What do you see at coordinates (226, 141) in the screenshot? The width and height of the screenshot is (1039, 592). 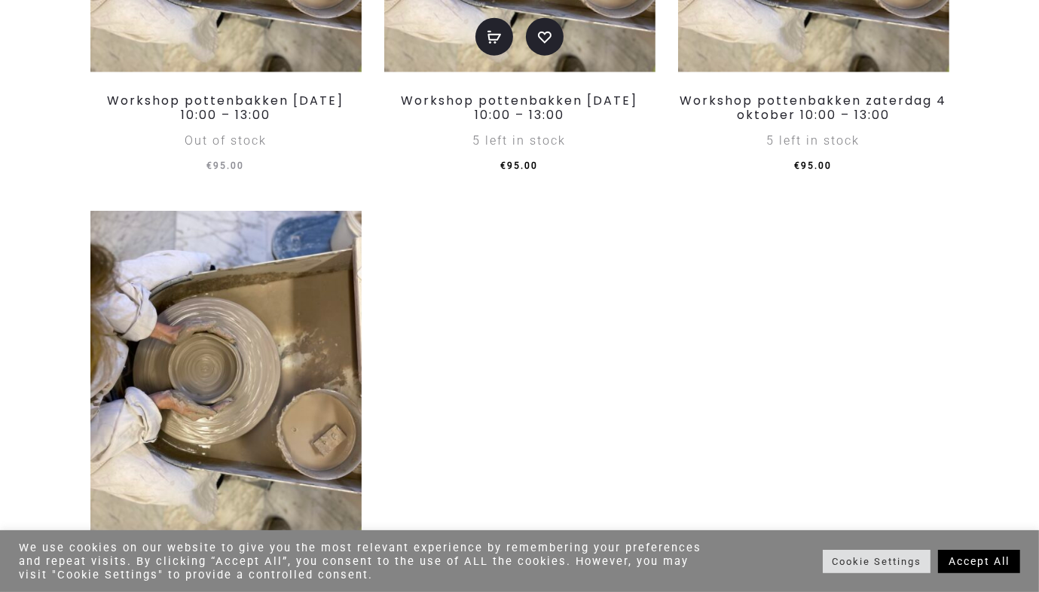 I see `div: Out of stock` at bounding box center [226, 141].